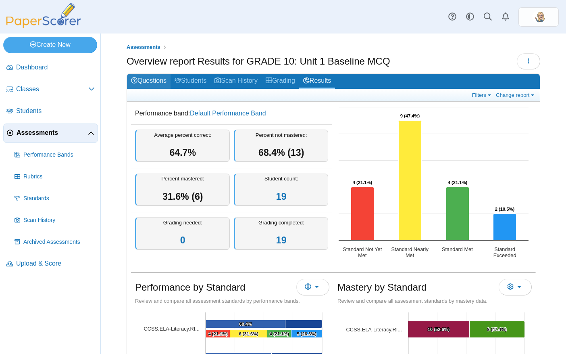  Describe the element at coordinates (54, 177) in the screenshot. I see `a: Rubrics` at that location.